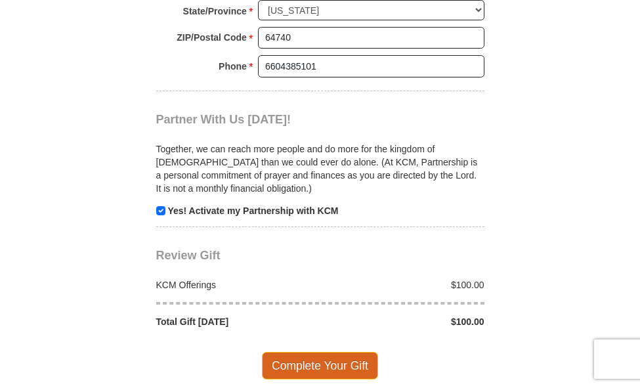 The width and height of the screenshot is (640, 388). What do you see at coordinates (253, 211) in the screenshot?
I see `strong: Yes! Activate my Partnership with KCM` at bounding box center [253, 211].